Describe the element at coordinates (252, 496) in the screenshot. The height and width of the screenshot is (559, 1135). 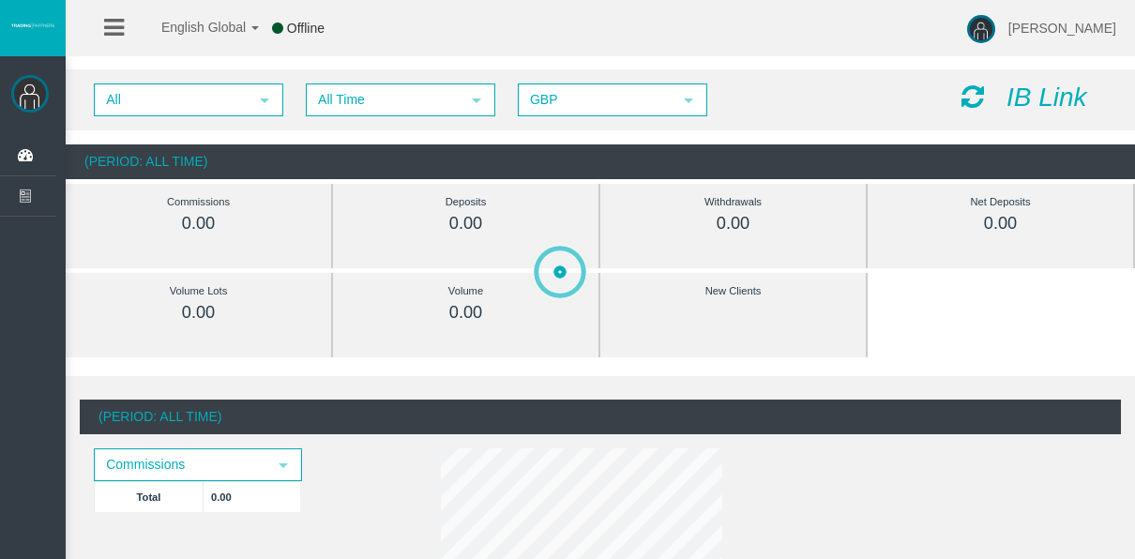
I see `td: 0.00` at that location.